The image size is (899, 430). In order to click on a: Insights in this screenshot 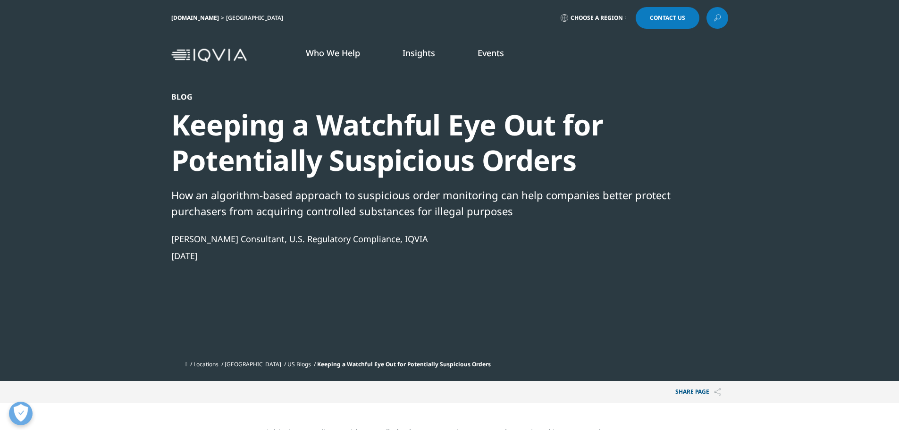, I will do `click(418, 53)`.